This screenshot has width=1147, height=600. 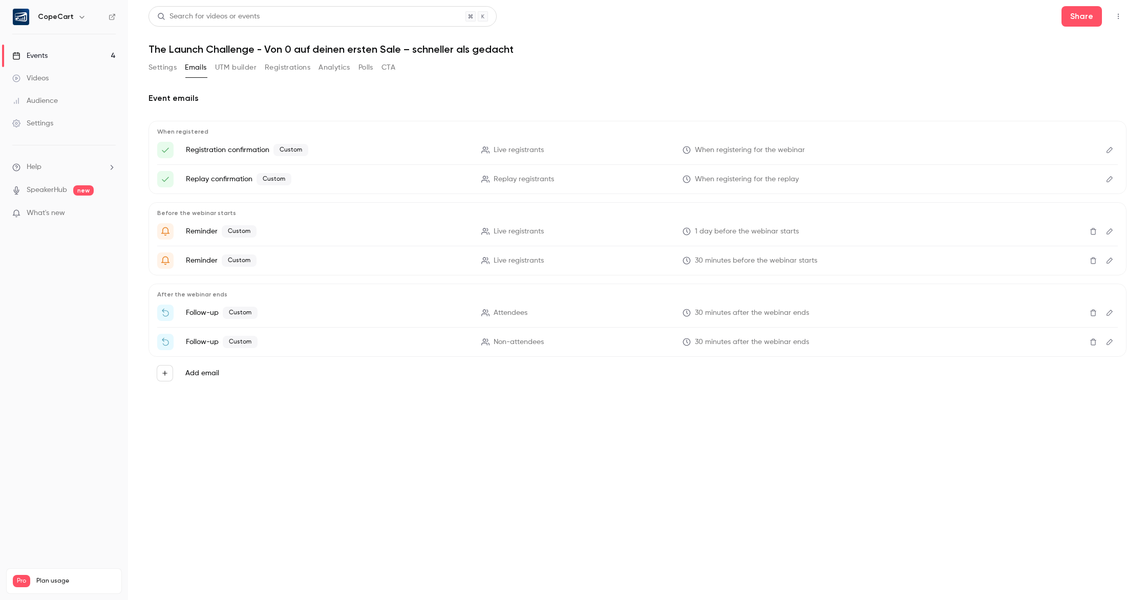 What do you see at coordinates (46, 213) in the screenshot?
I see `span: What's new` at bounding box center [46, 213].